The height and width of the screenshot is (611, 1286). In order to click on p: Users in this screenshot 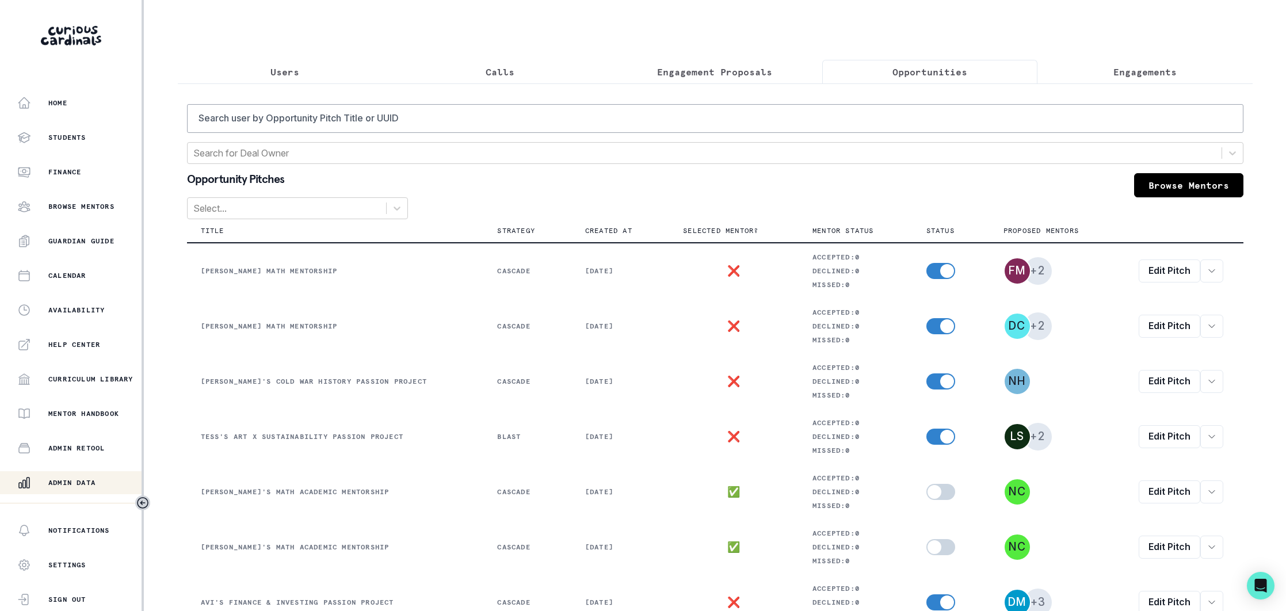, I will do `click(285, 72)`.